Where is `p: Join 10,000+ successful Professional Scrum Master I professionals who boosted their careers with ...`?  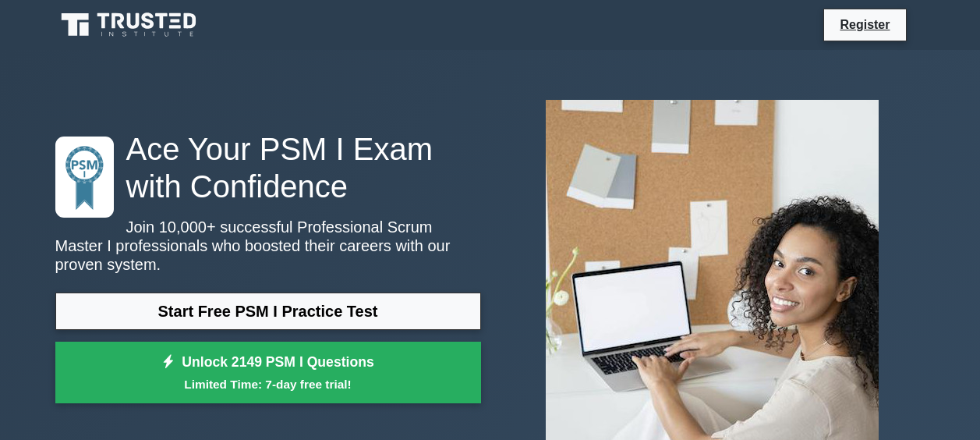
p: Join 10,000+ successful Professional Scrum Master I professionals who boosted their careers with ... is located at coordinates (268, 246).